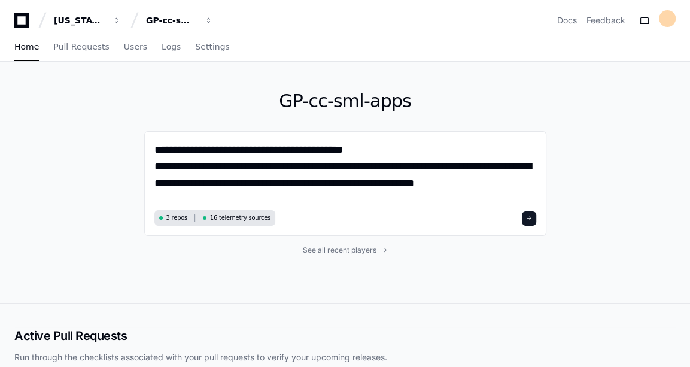 Image resolution: width=690 pixels, height=367 pixels. Describe the element at coordinates (171, 47) in the screenshot. I see `span: Logs` at that location.